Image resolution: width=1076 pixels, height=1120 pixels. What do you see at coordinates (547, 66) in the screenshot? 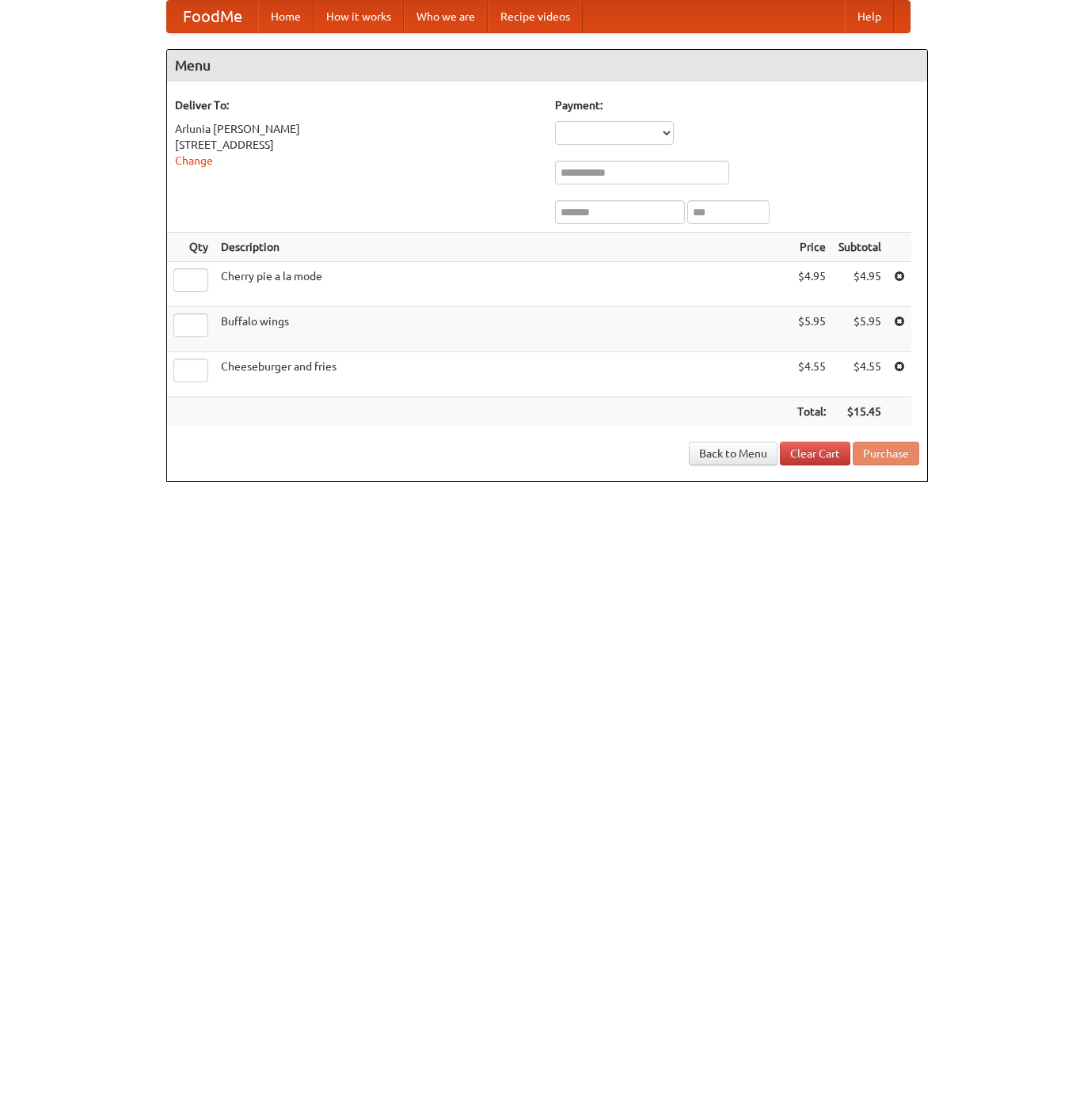
I see `h4: Menu` at bounding box center [547, 66].